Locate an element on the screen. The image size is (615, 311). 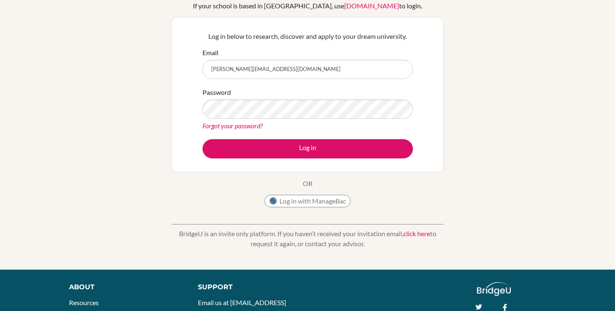
img: logo_white@2x-f4f0deed5e89b7ecb1c2cc34c3e3d731f90f0f143d5ea2071677605dd97b5244.png is located at coordinates (494, 289).